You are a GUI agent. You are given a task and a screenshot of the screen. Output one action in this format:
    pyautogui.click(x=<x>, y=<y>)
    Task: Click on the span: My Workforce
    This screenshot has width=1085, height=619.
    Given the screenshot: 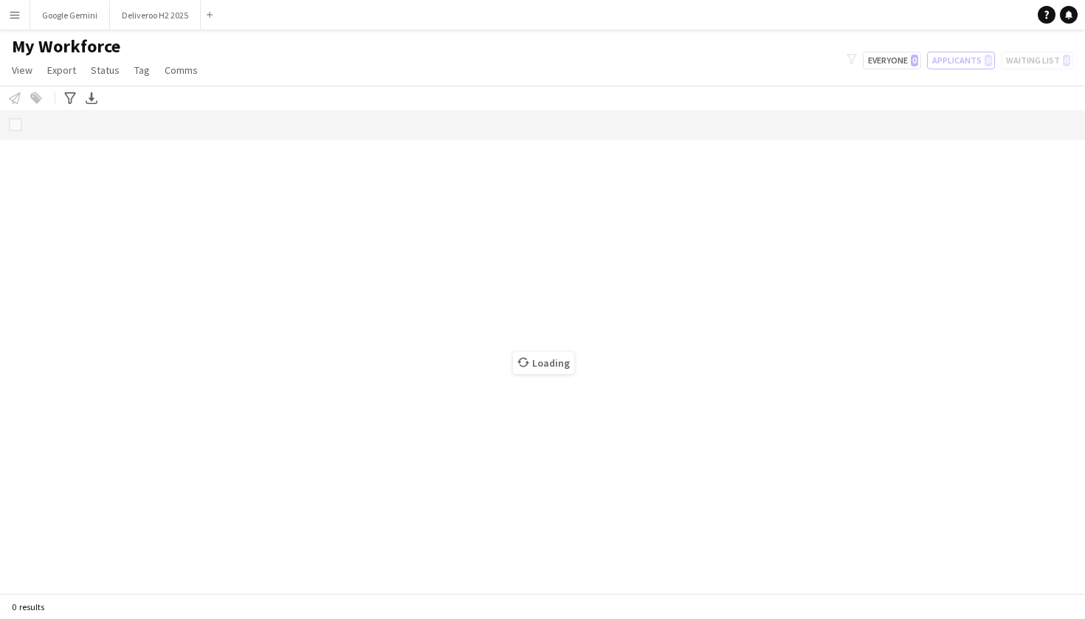 What is the action you would take?
    pyautogui.click(x=66, y=47)
    